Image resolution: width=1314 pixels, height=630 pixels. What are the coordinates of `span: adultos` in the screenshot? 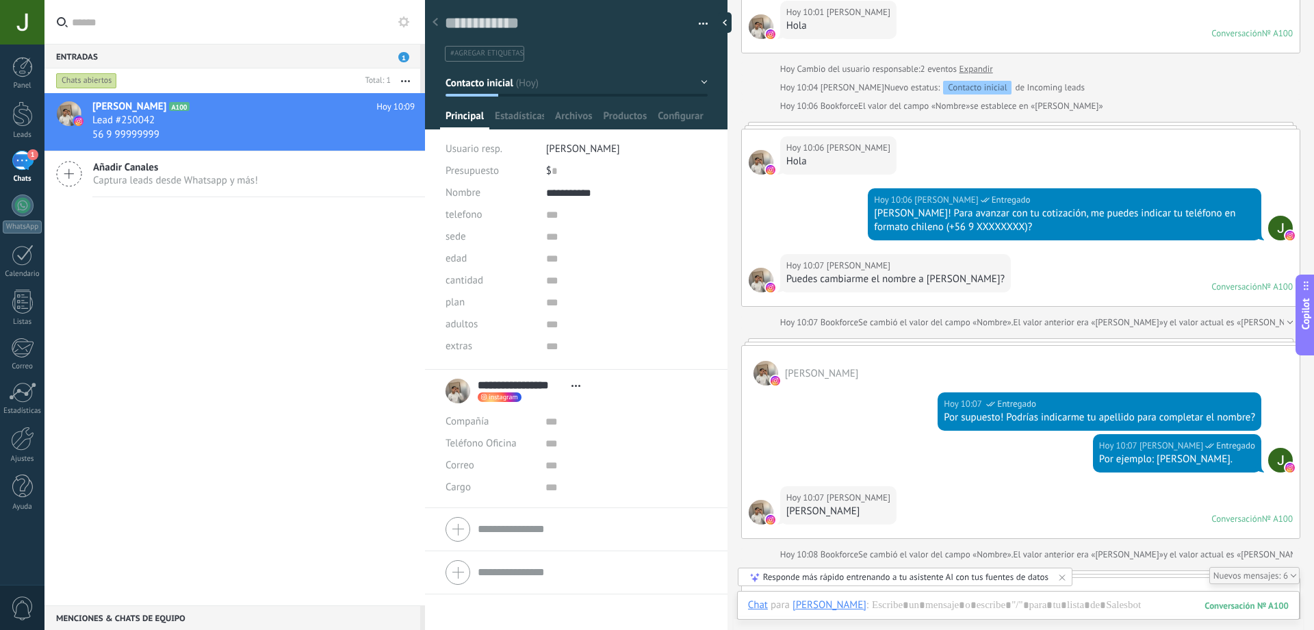 It's located at (461, 324).